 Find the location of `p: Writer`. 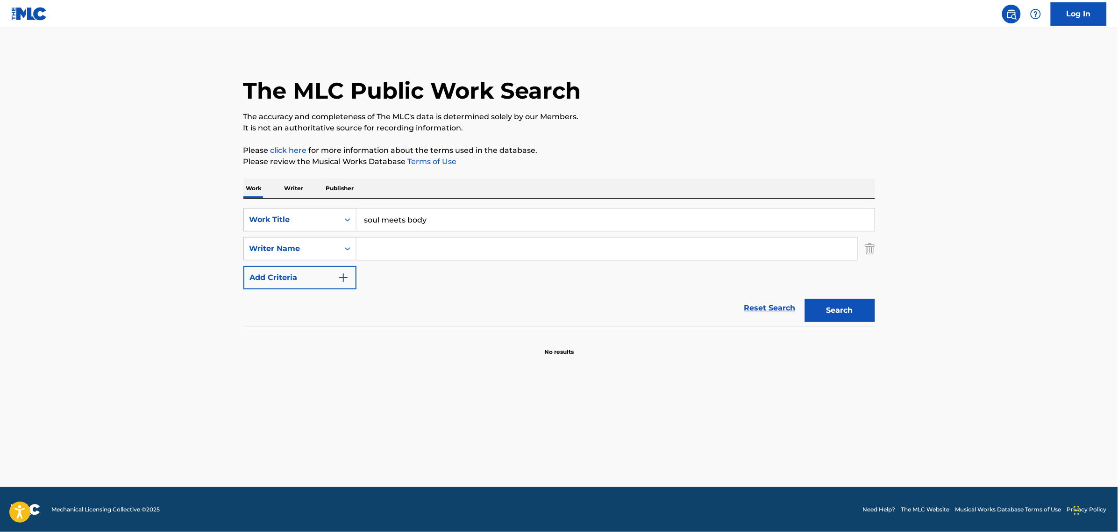

p: Writer is located at coordinates (294, 188).